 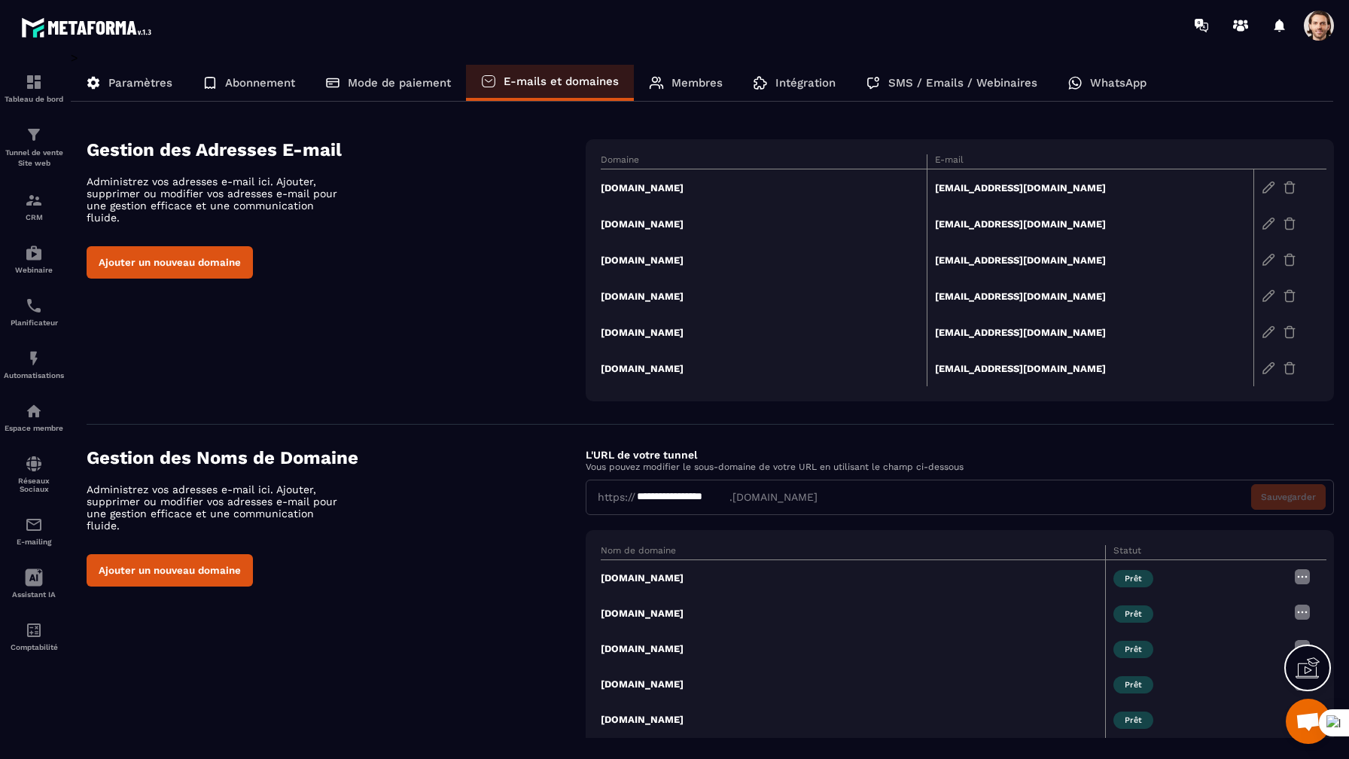 I want to click on p: Automatisations, so click(x=34, y=375).